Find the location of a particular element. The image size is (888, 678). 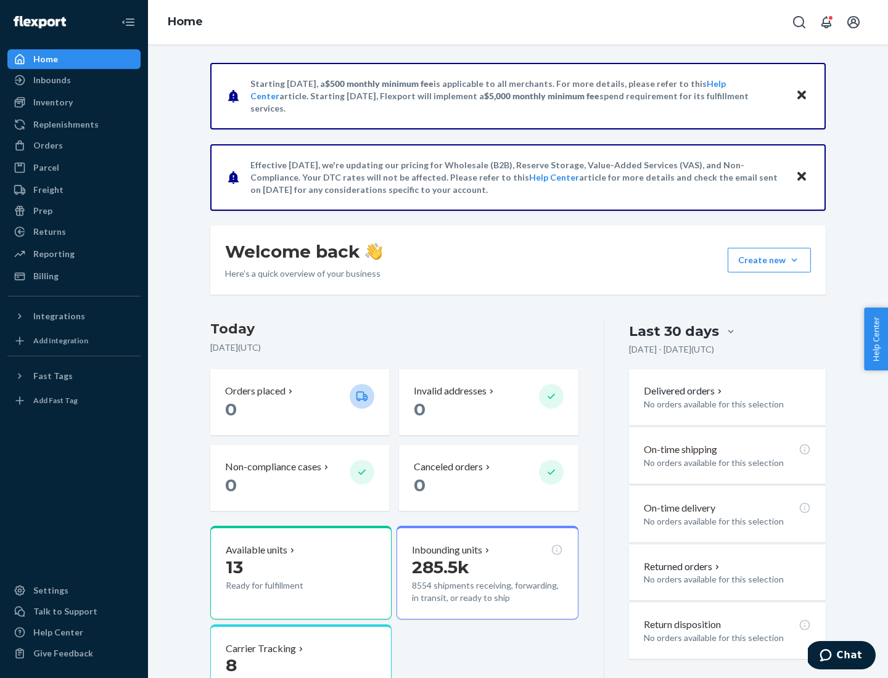

div: Parcel is located at coordinates (46, 168).